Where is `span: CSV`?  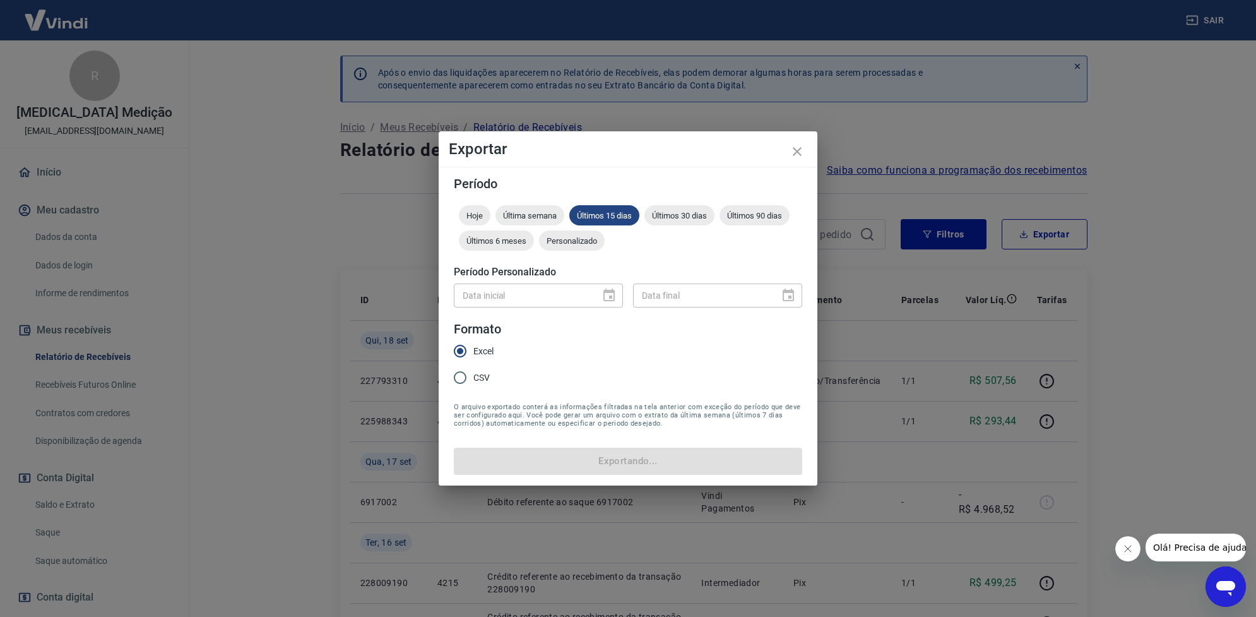
span: CSV is located at coordinates (482, 378).